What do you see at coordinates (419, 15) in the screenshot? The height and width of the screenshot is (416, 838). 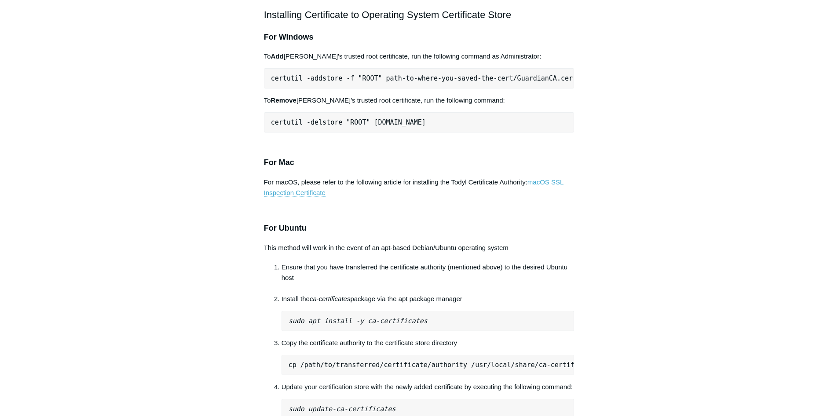 I see `h2: Installing Certificate to Operating System Certificate Store` at bounding box center [419, 15].